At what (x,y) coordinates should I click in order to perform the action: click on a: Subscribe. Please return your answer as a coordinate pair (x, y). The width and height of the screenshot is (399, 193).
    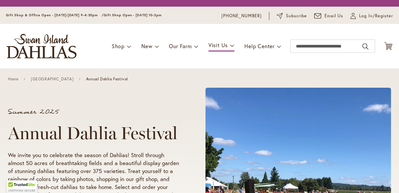
    Looking at the image, I should click on (292, 16).